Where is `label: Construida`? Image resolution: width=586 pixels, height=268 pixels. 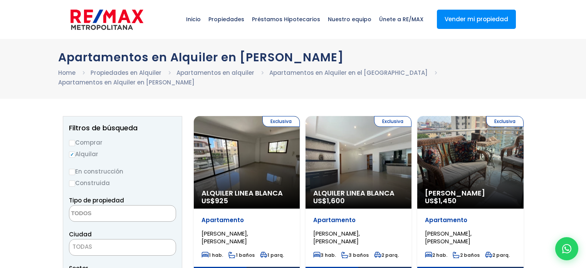
label: Construida is located at coordinates (122, 183).